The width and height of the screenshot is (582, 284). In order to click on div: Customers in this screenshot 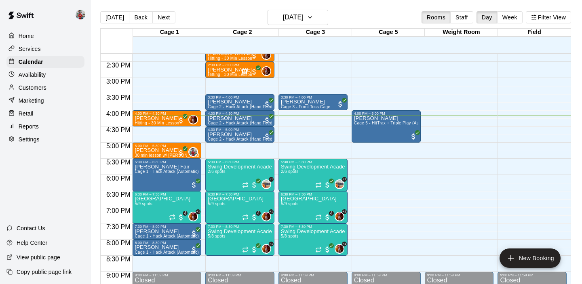, I will do `click(45, 88)`.